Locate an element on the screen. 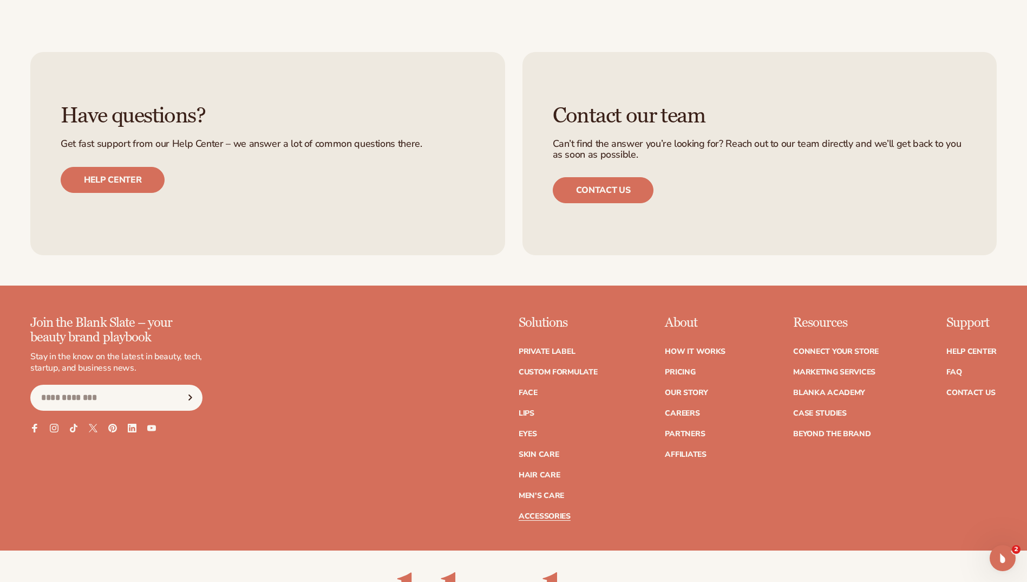  a: Connect your store is located at coordinates (836, 351).